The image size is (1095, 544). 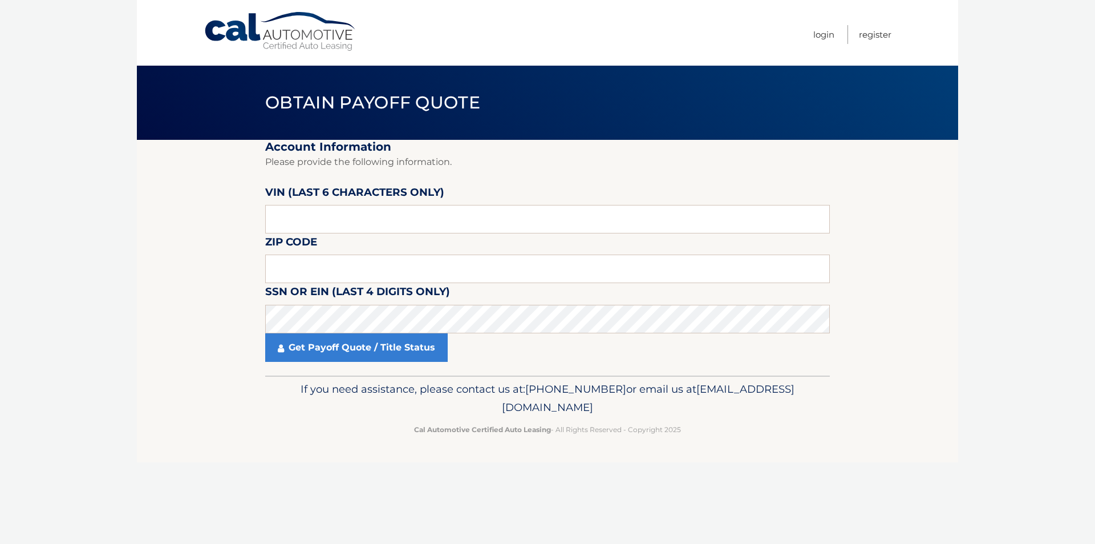 What do you see at coordinates (548, 398) in the screenshot?
I see `p: If you need assistance, please contact us at: or email us at` at bounding box center [548, 398].